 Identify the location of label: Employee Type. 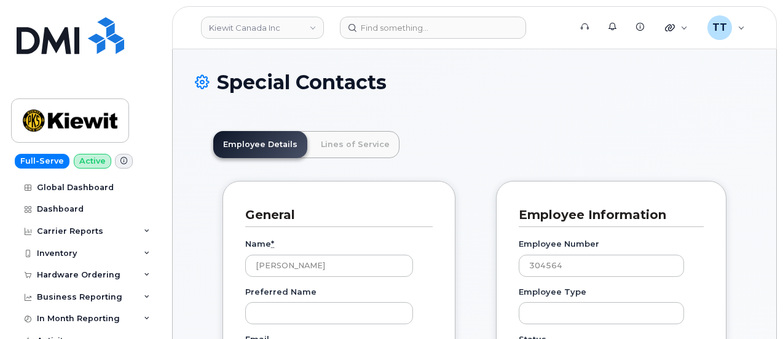
(552, 291).